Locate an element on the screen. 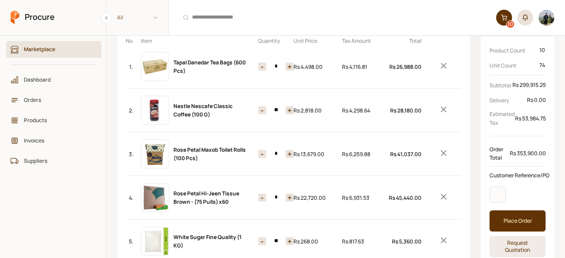  div: Unit Count is located at coordinates (517, 65).